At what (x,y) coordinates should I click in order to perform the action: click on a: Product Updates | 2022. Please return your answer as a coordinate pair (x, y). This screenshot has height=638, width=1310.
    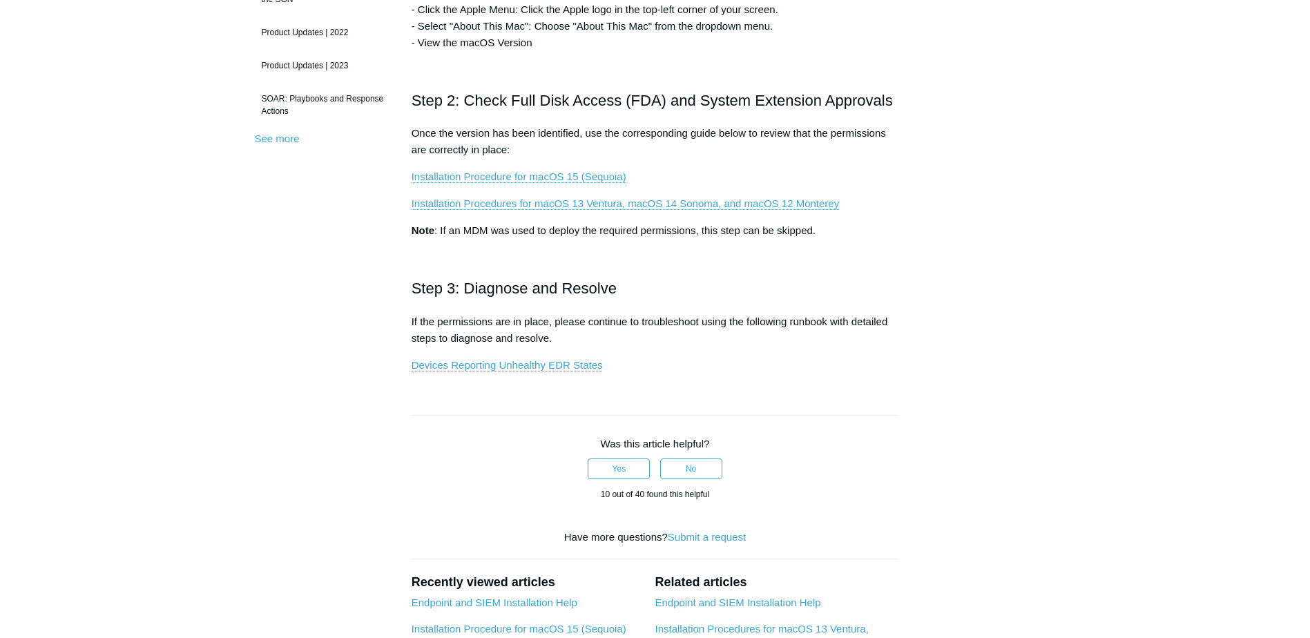
    Looking at the image, I should click on (322, 32).